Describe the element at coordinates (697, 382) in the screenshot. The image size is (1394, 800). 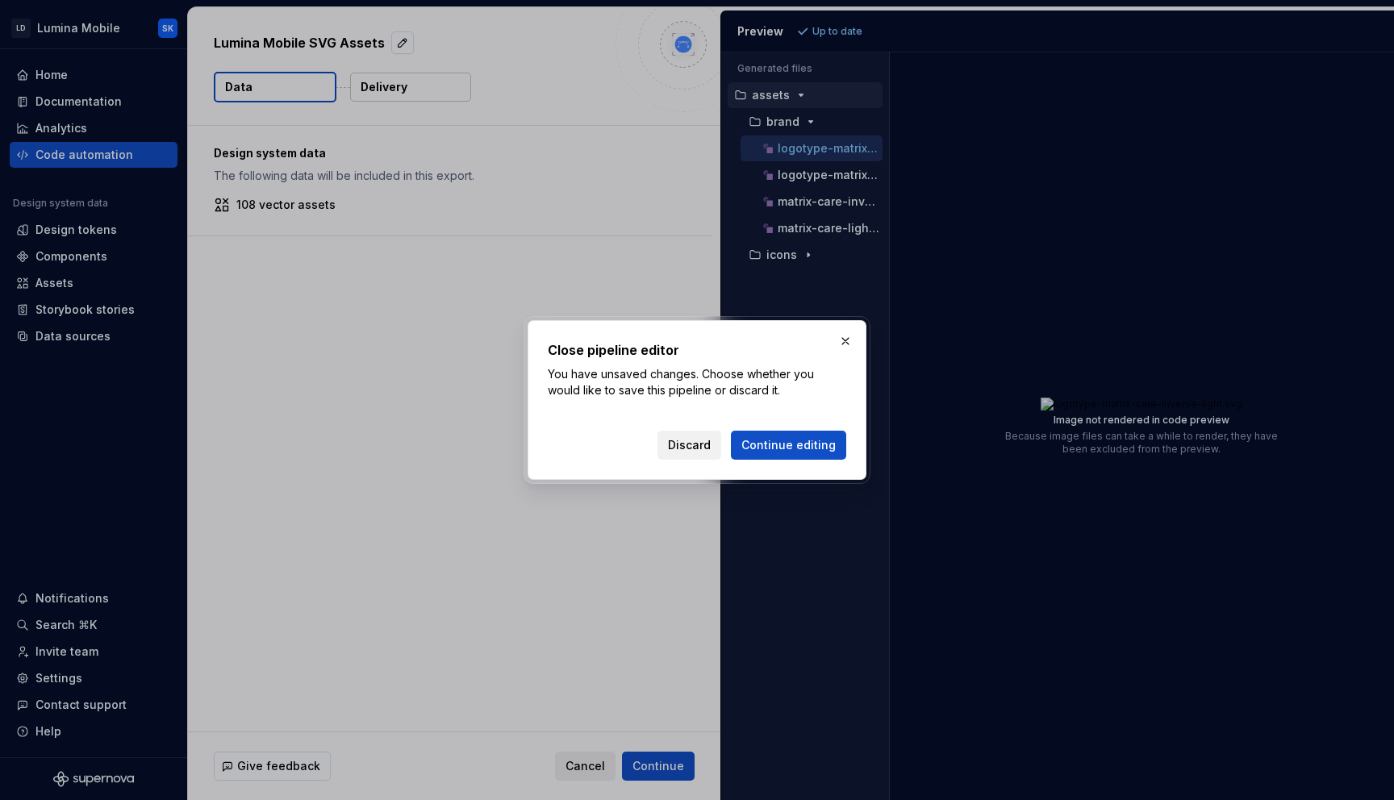
I see `p: You have unsaved changes. Choose whether you would like to save this pipeline or discard it.` at that location.